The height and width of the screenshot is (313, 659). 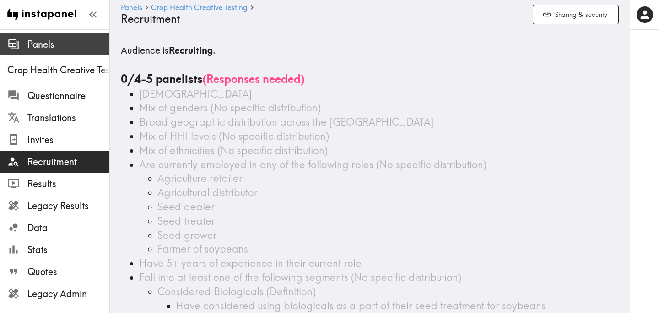 I want to click on span: Agriculture retailer, so click(x=200, y=178).